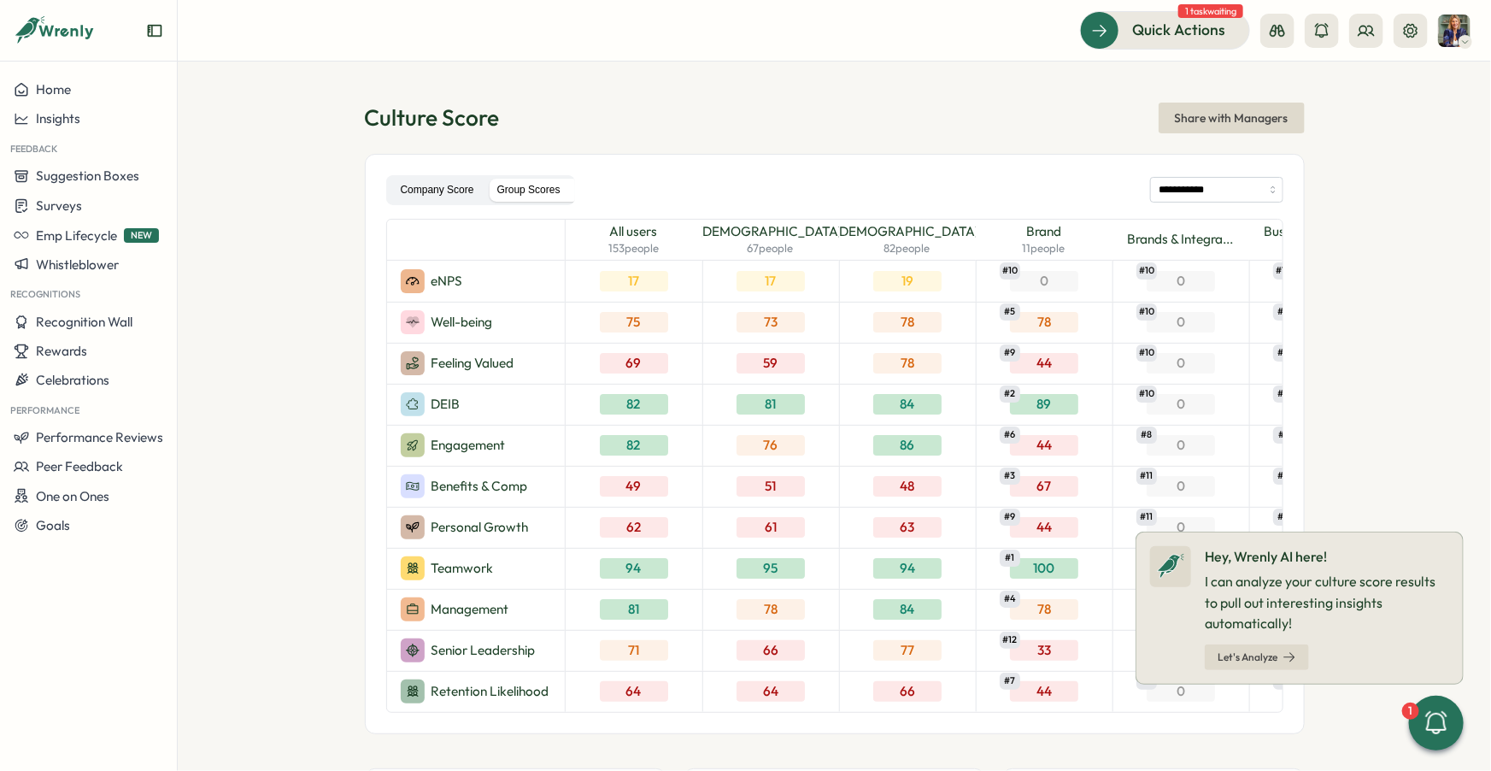 This screenshot has height=771, width=1491. Describe the element at coordinates (1044, 404) in the screenshot. I see `div: 89` at that location.